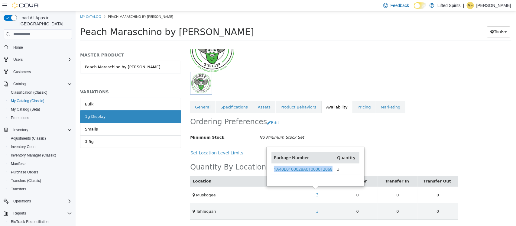  I want to click on button: My Catalog (Classic), so click(40, 101).